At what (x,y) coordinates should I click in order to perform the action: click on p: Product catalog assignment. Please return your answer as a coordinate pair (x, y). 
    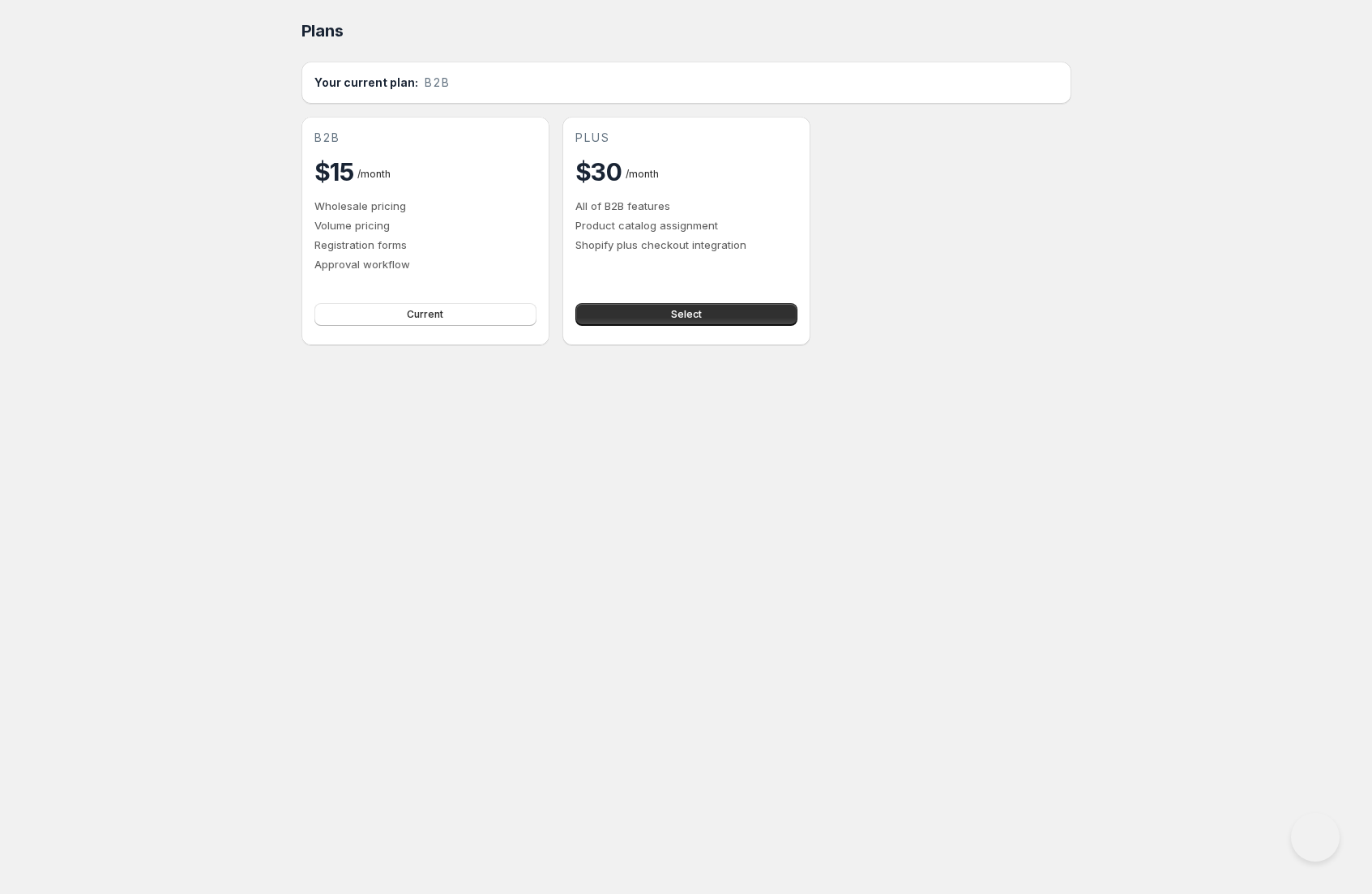
    Looking at the image, I should click on (687, 225).